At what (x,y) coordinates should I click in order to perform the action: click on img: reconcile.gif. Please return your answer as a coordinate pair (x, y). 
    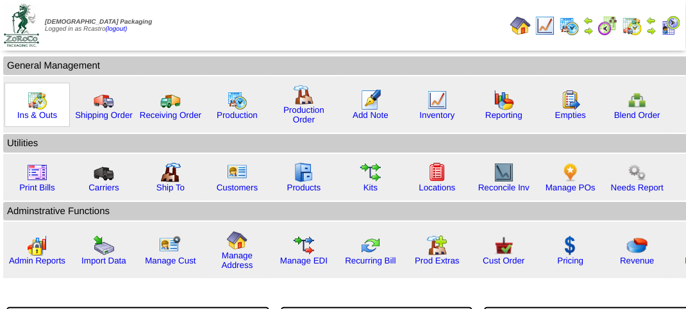
    Looking at the image, I should click on (371, 246).